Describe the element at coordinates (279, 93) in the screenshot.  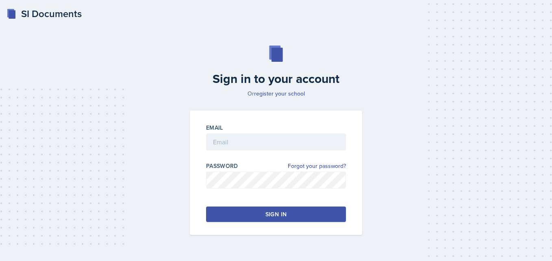
I see `a: register your school` at that location.